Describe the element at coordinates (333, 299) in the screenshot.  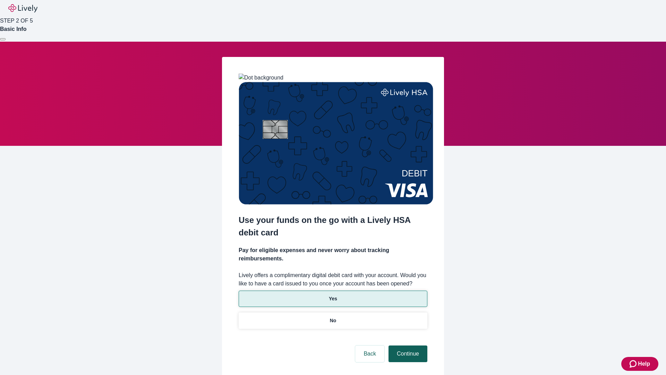
I see `button: Yes` at that location.